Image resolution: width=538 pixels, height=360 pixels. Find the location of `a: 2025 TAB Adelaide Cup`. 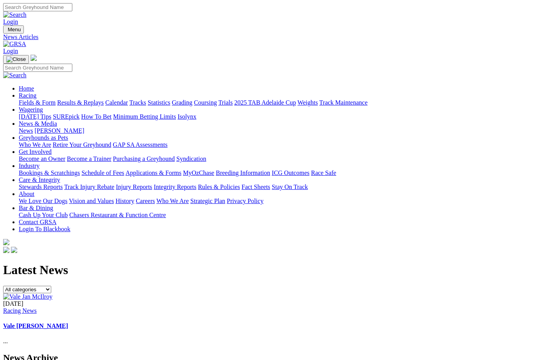

a: 2025 TAB Adelaide Cup is located at coordinates (265, 102).